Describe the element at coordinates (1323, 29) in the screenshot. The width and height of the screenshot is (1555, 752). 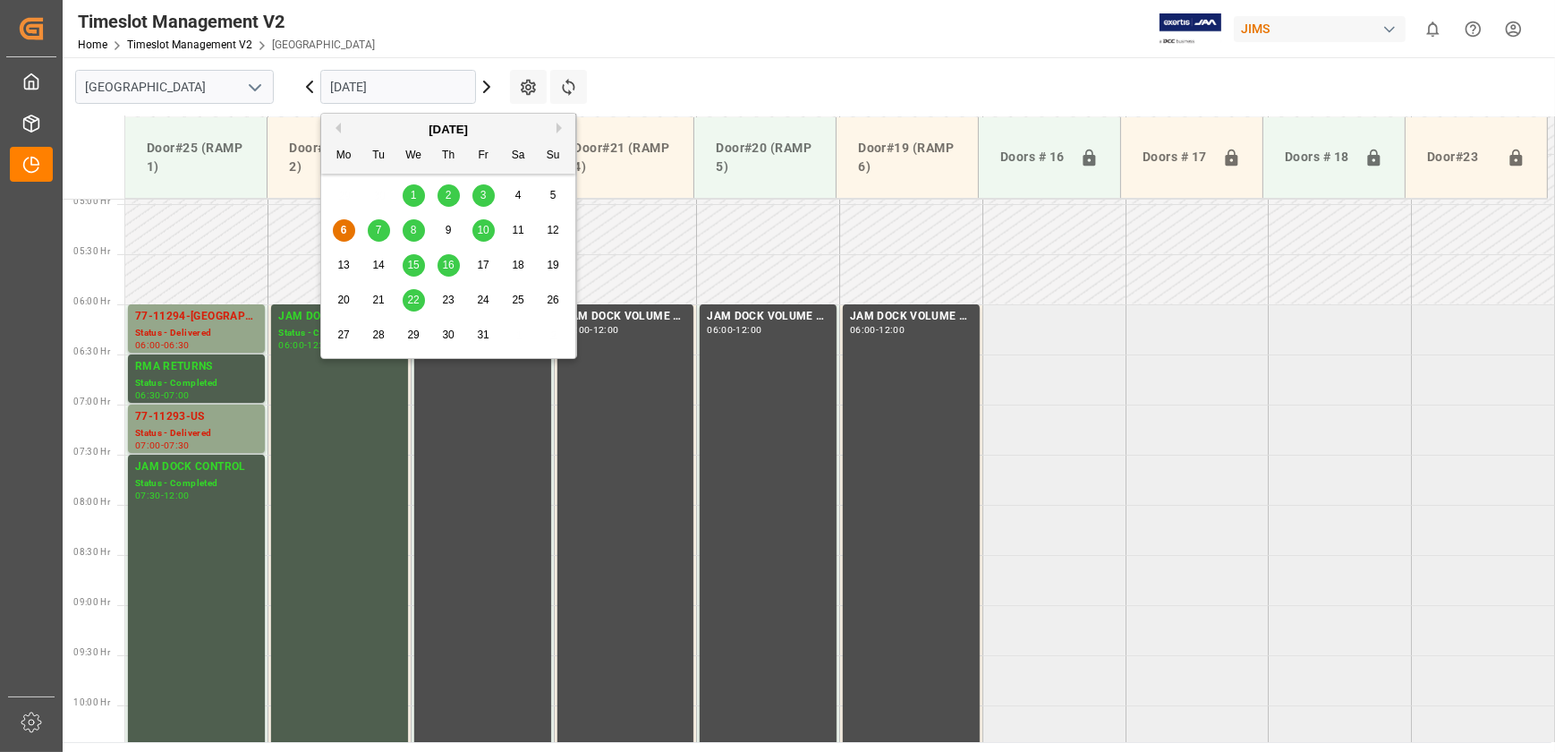
I see `button: JIMS` at that location.